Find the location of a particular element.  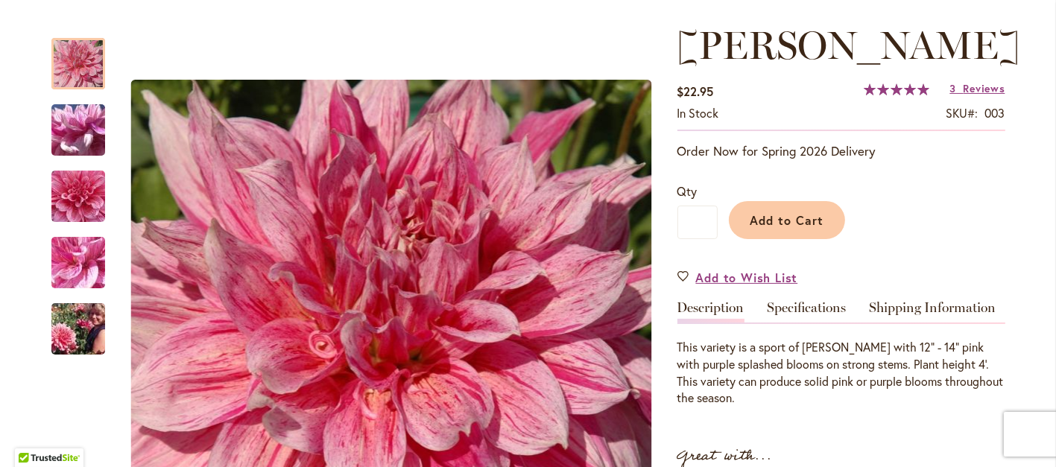

span: Add to Cart is located at coordinates (786, 220).